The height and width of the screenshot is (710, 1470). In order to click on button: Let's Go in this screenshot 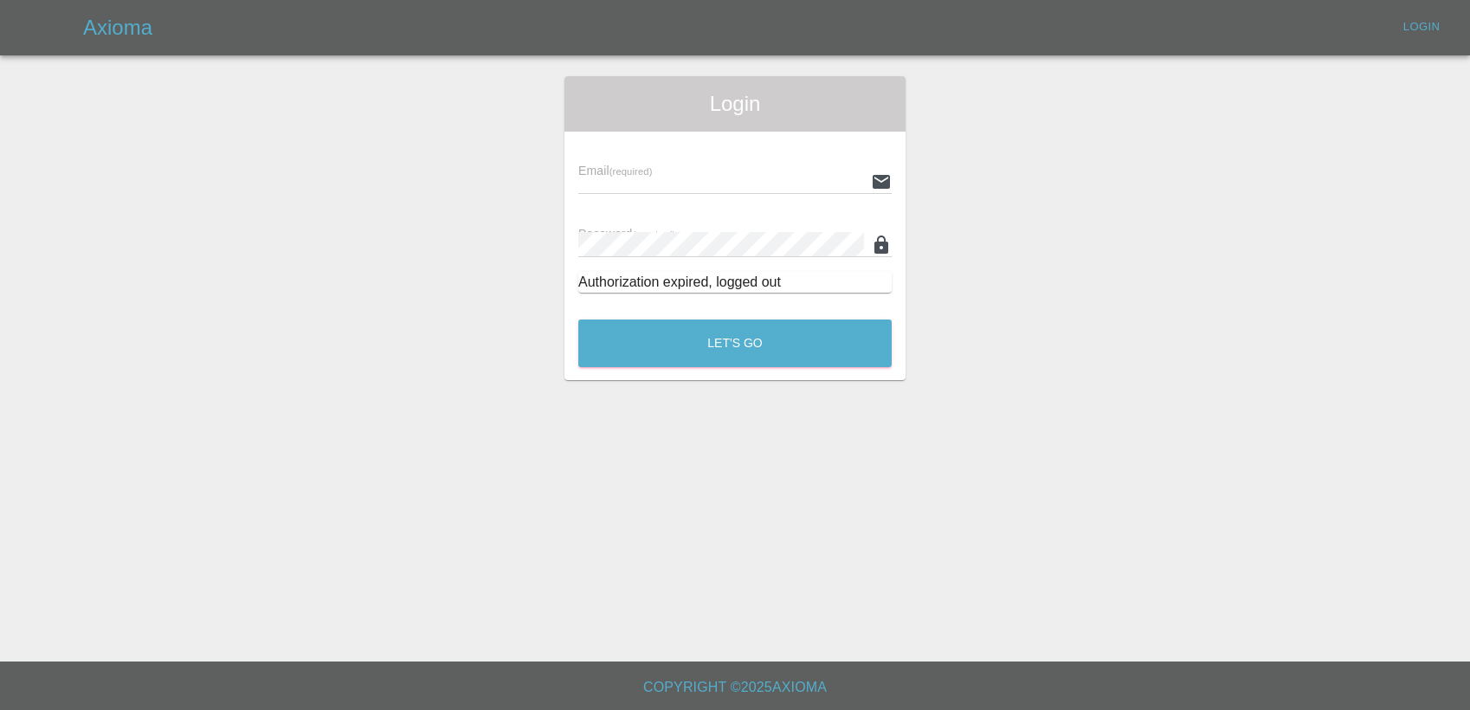, I will do `click(735, 343)`.